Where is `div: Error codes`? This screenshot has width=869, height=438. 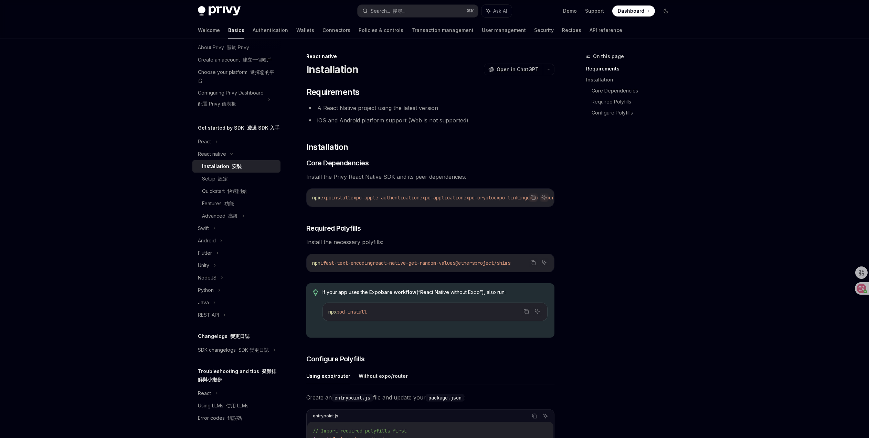
div: Error codes is located at coordinates (220, 418).